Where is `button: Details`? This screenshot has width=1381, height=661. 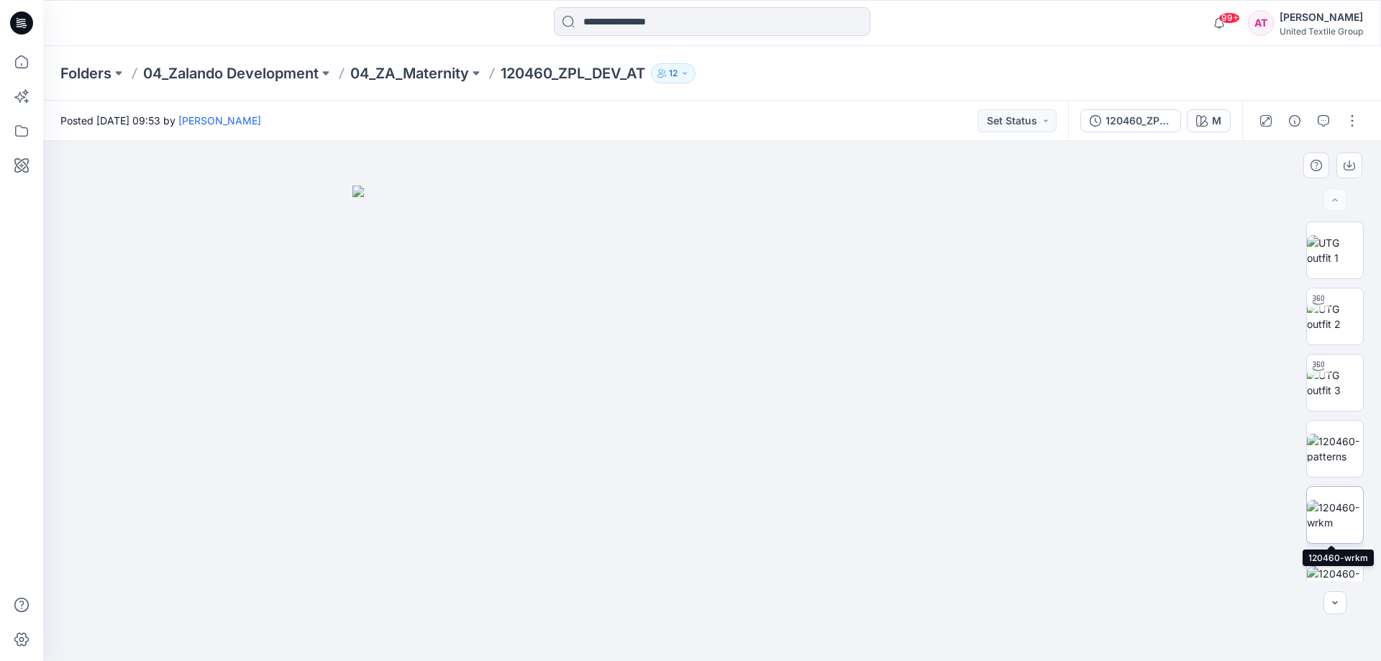
button: Details is located at coordinates (1295, 121).